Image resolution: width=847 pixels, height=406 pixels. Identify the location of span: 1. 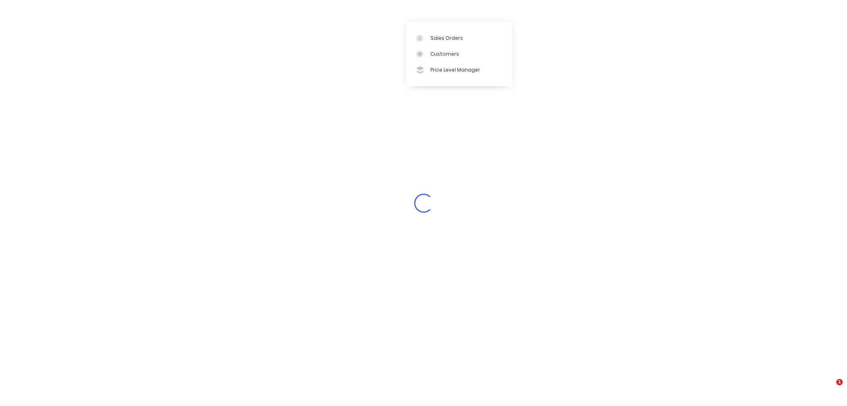
(840, 382).